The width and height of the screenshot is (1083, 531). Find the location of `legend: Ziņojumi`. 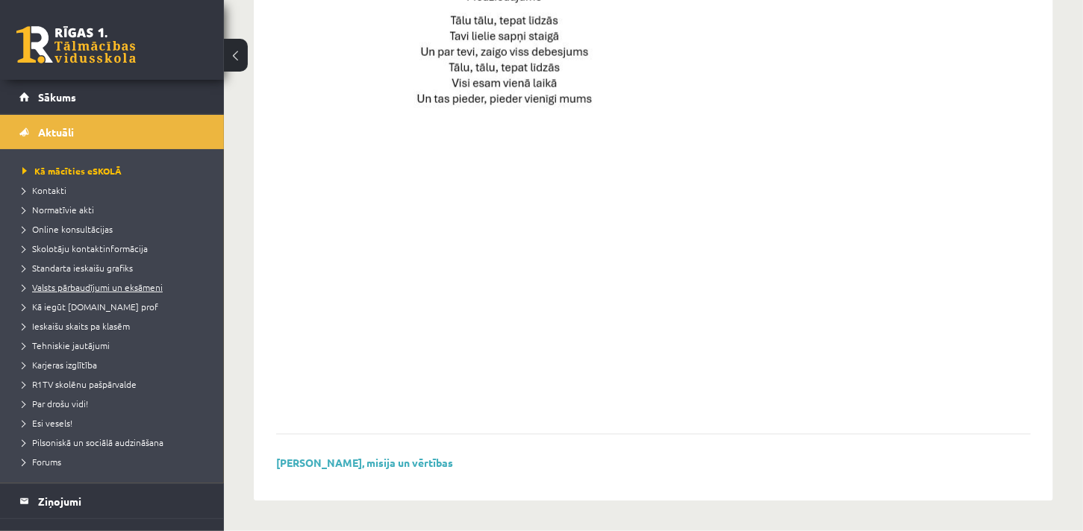

legend: Ziņojumi is located at coordinates (122, 501).